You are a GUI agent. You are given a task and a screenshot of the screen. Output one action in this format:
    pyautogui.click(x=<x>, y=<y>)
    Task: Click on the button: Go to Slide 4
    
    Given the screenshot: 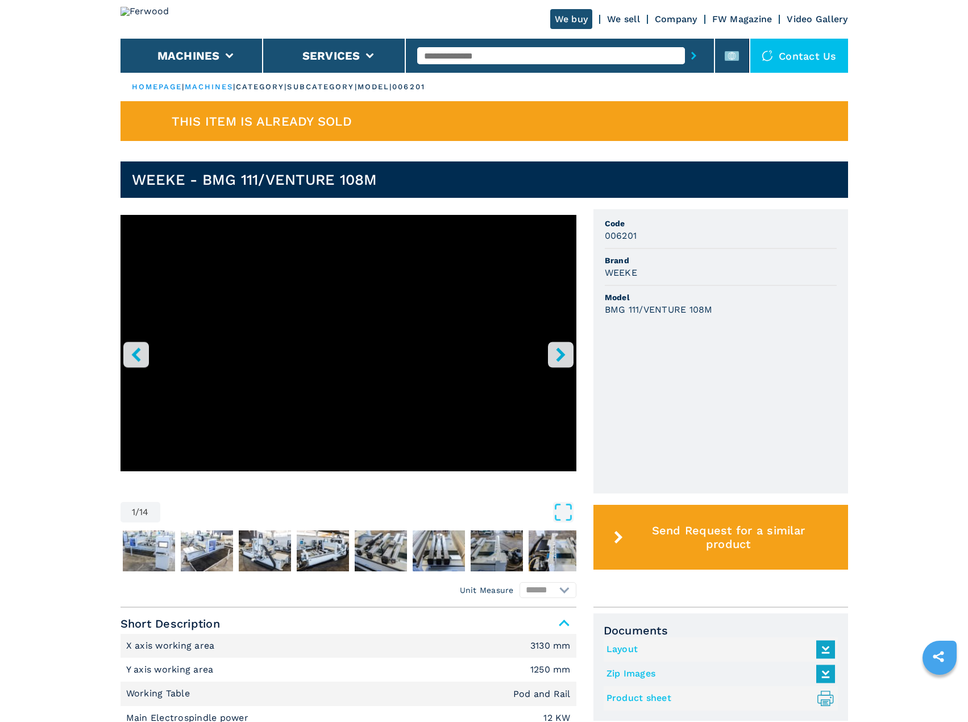 What is the action you would take?
    pyautogui.click(x=265, y=551)
    